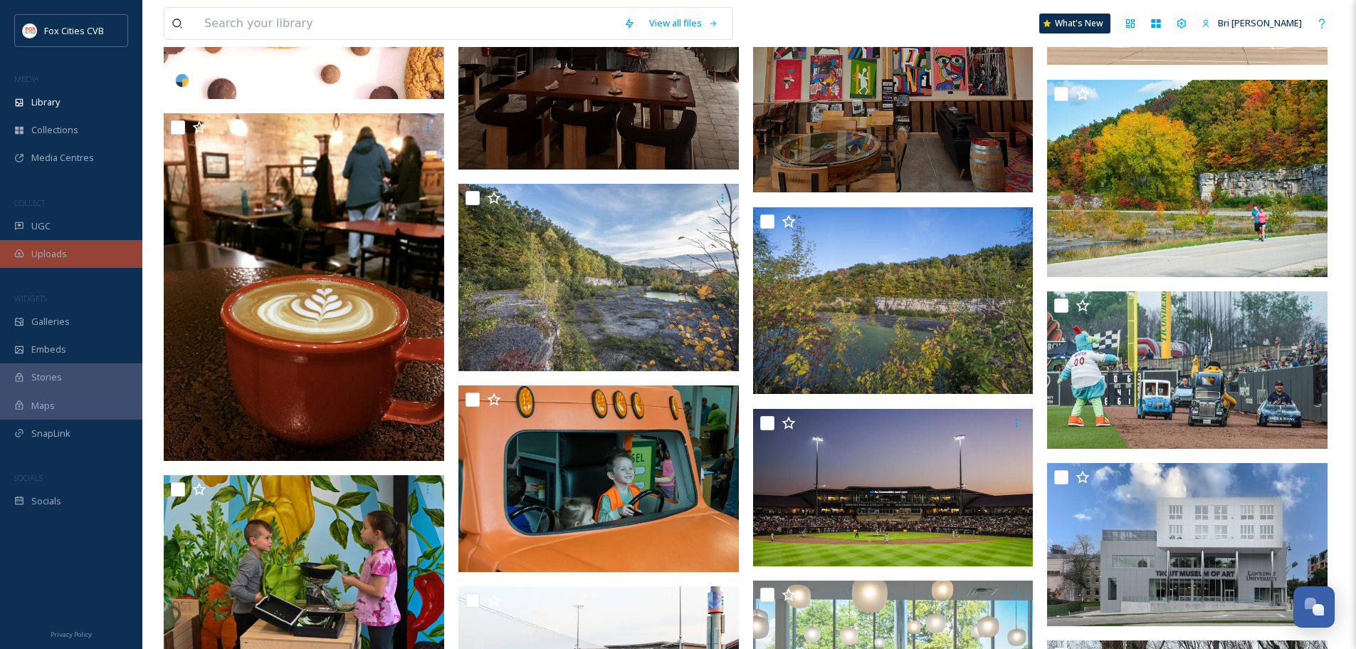 This screenshot has height=649, width=1356. What do you see at coordinates (893, 300) in the screenshot?
I see `img: High Cliff State Park - Fall 2` at bounding box center [893, 300].